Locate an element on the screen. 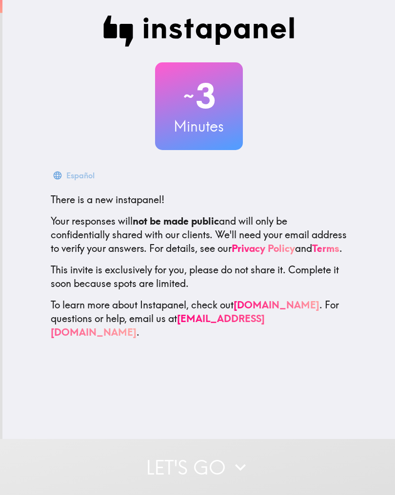 The height and width of the screenshot is (495, 395). b: not be made public is located at coordinates (176, 221).